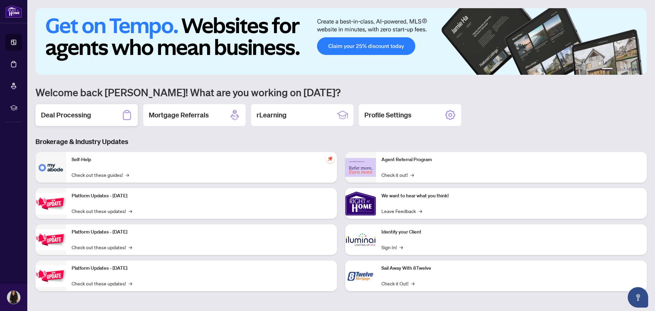  What do you see at coordinates (51, 276) in the screenshot?
I see `img: Platform Updates - June 23, 2025` at bounding box center [51, 276].